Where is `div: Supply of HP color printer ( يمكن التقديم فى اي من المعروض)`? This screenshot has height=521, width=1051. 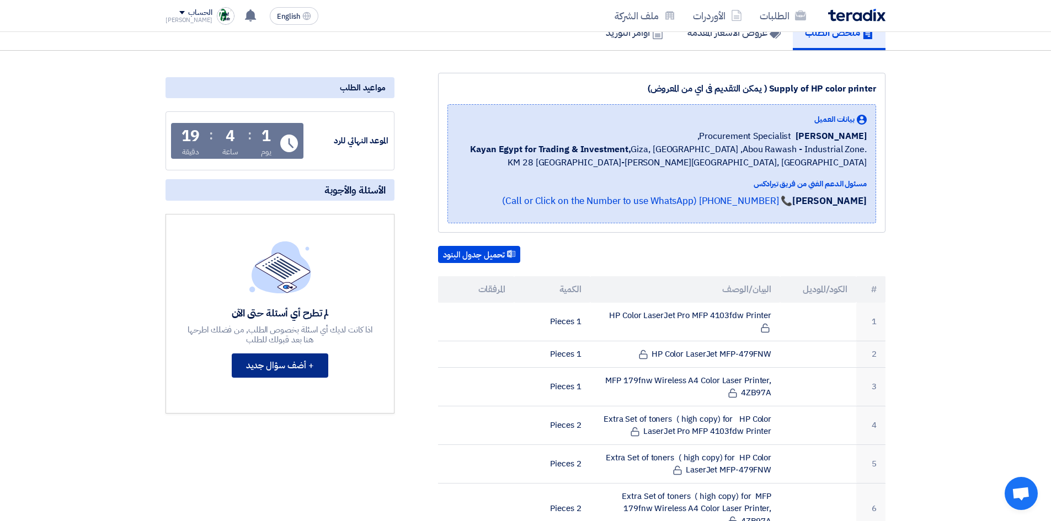 div: Supply of HP color printer ( يمكن التقديم فى اي من المعروض) is located at coordinates (661, 89).